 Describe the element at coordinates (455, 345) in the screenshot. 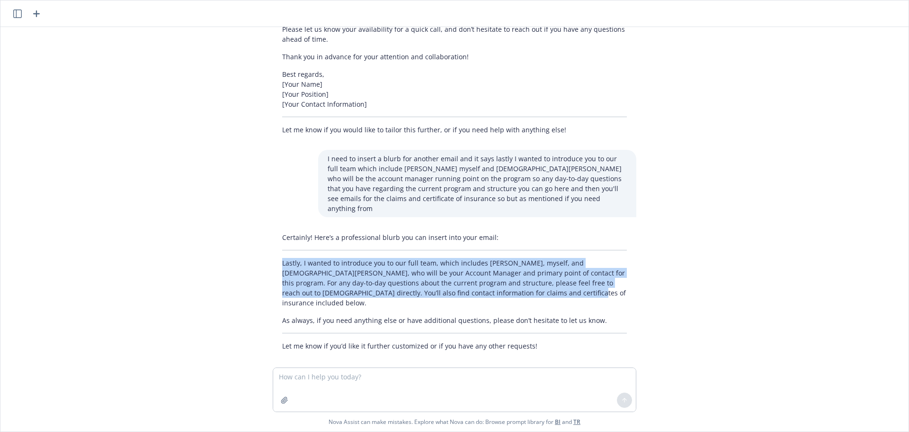

I see `p: Let me know if you’d like it further customized or if you have any other requests!` at that location.